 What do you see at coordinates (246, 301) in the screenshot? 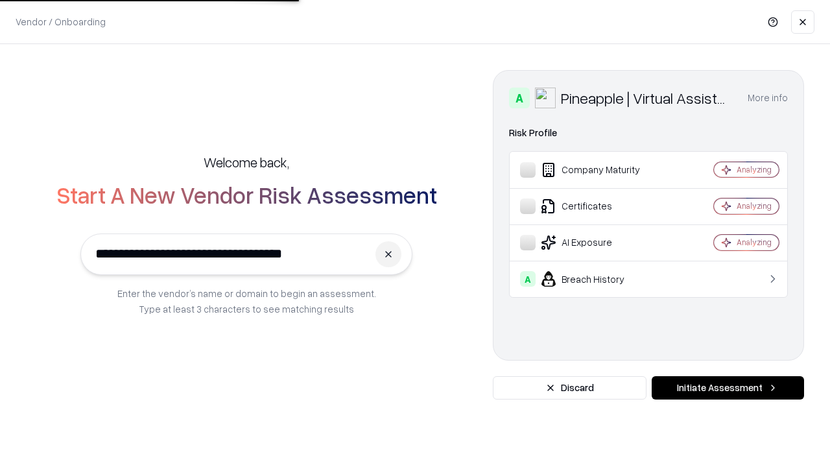
I see `p: Enter the vendor’s name or domain to begin an assessment. Type at least 3 characters to see match...` at bounding box center [246, 301].